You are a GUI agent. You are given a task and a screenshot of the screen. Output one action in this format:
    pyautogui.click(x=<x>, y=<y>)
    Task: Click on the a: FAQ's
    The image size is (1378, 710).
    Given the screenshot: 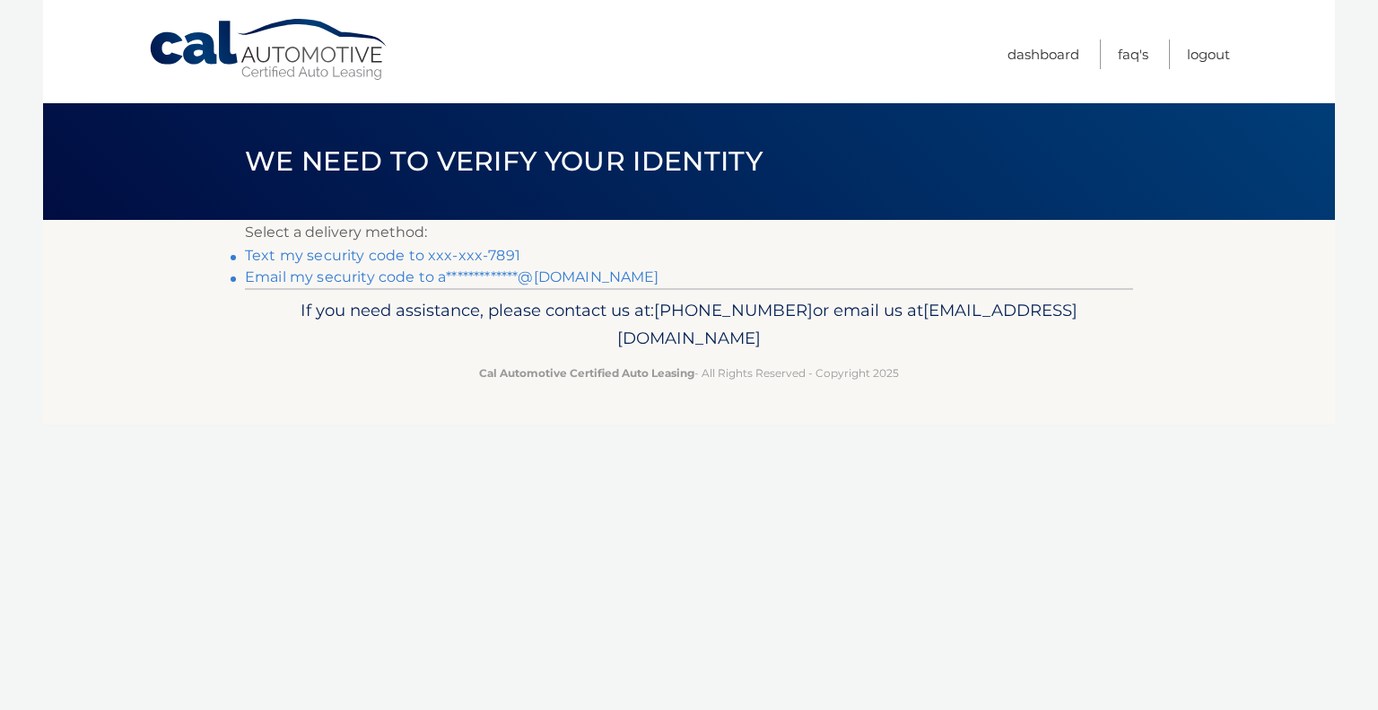 What is the action you would take?
    pyautogui.click(x=1133, y=54)
    